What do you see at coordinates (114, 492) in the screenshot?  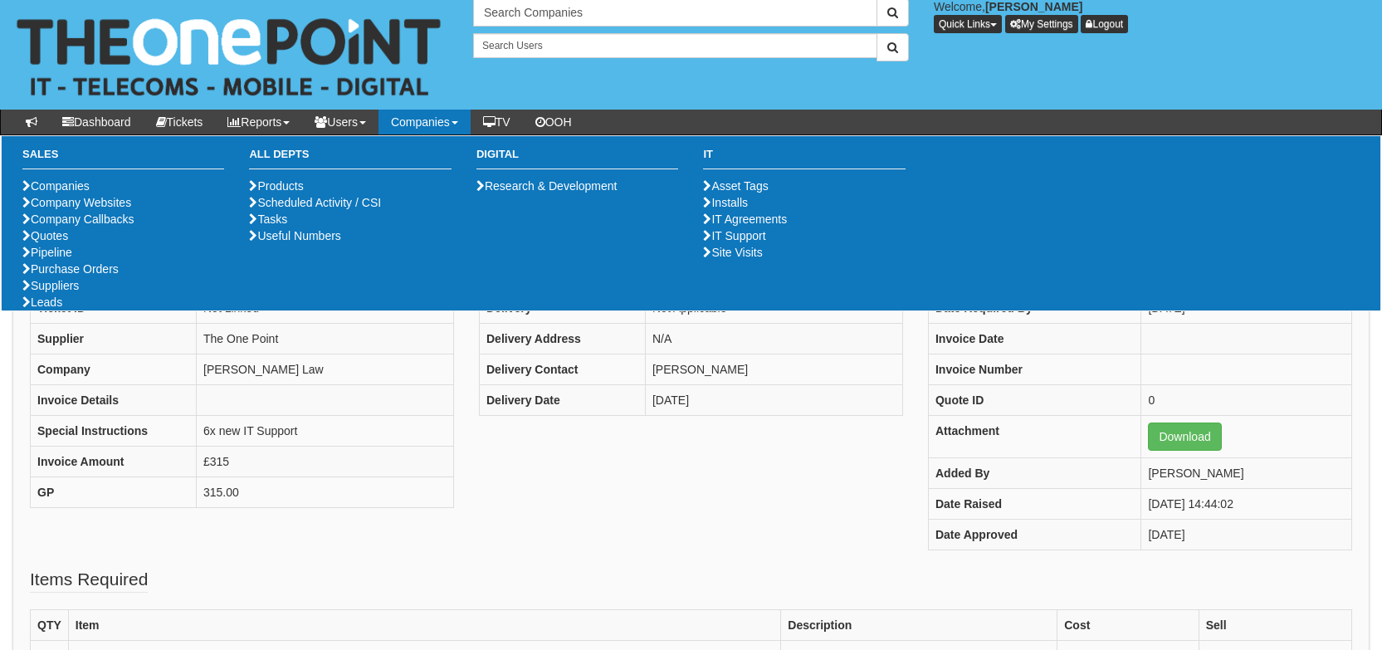 I see `th: GP` at bounding box center [114, 492].